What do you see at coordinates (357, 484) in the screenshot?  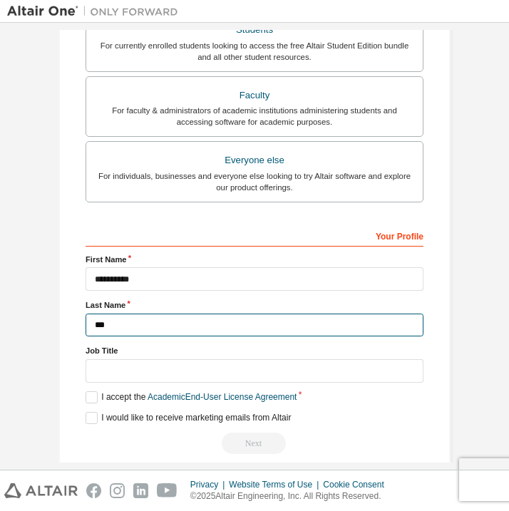 I see `div: Cookie Consent` at bounding box center [357, 484].